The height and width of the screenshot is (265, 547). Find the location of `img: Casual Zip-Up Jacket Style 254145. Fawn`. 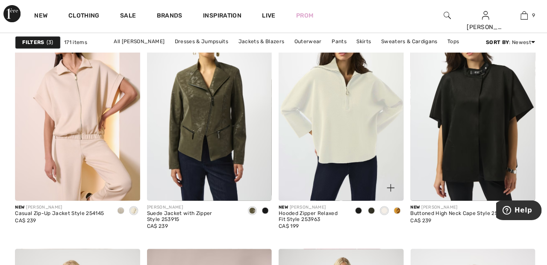

img: Casual Zip-Up Jacket Style 254145. Fawn is located at coordinates (77, 108).